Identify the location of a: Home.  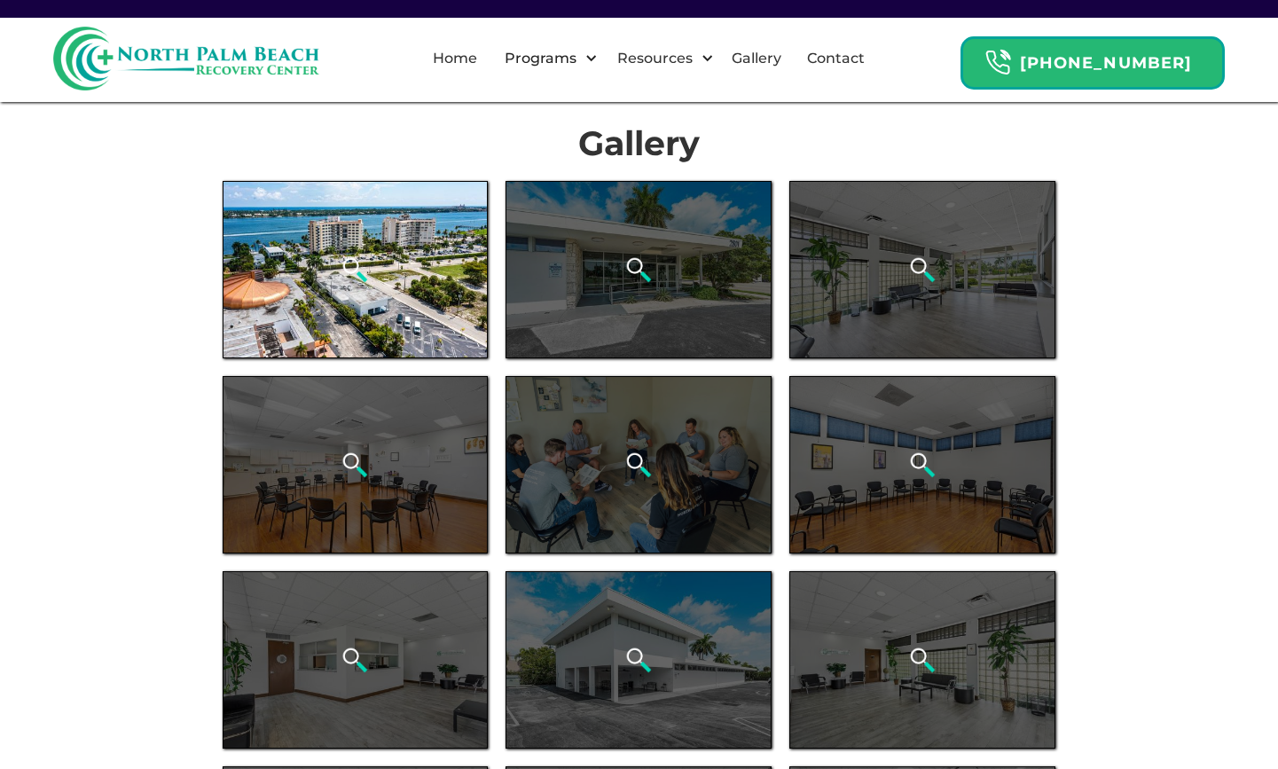
(455, 59).